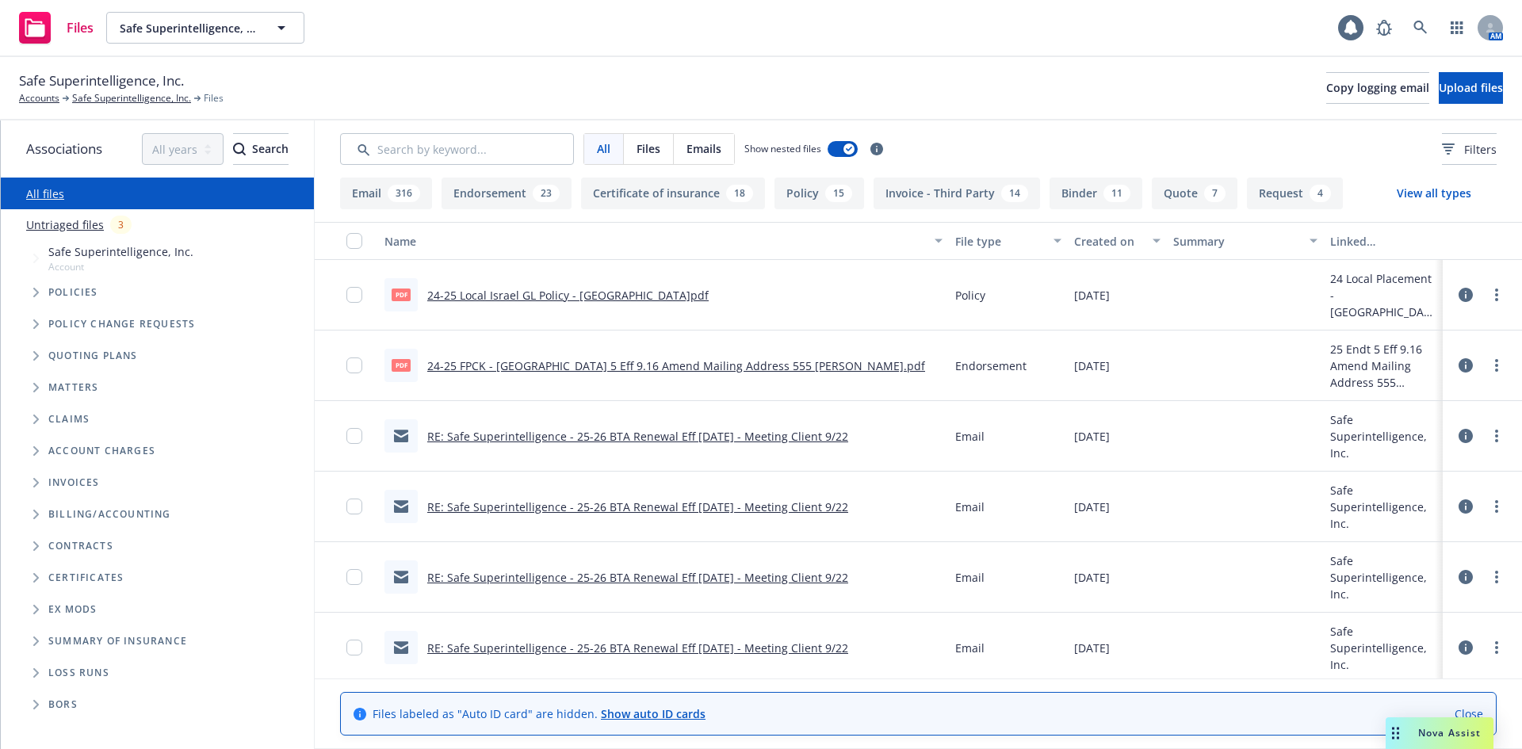 Image resolution: width=1522 pixels, height=749 pixels. I want to click on span: Associations, so click(64, 149).